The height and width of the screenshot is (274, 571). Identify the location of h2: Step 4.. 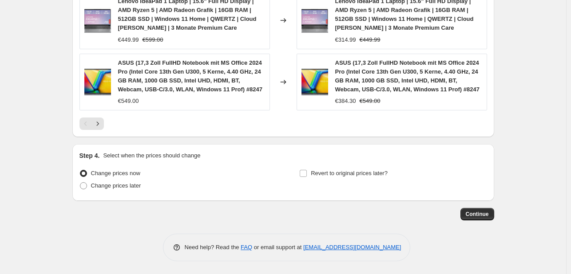
(90, 156).